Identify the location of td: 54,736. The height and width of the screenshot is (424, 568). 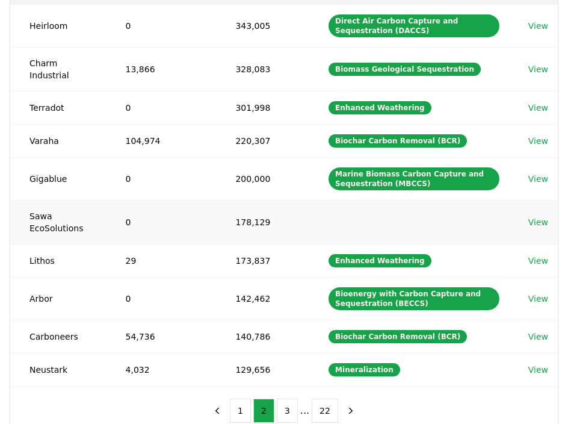
(161, 336).